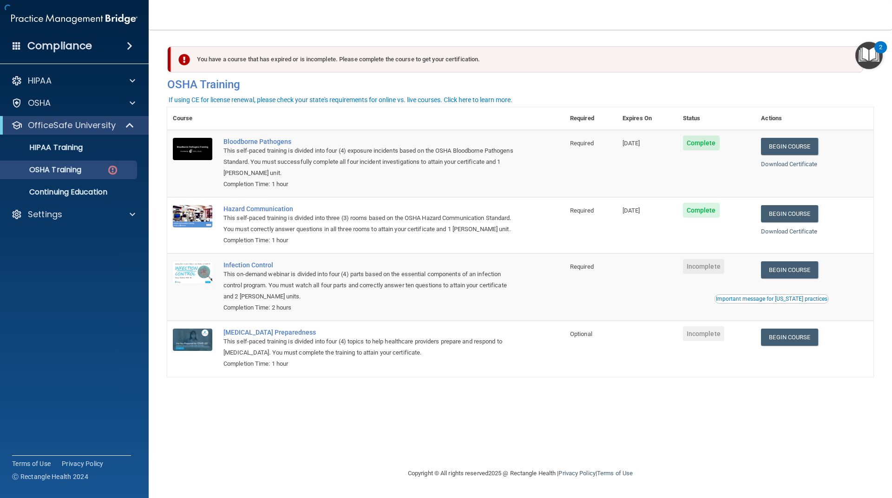 The width and height of the screenshot is (892, 498). Describe the element at coordinates (371, 286) in the screenshot. I see `div: This on-demand webinar is divided into four (4) parts based on the essential components of an inf...` at that location.